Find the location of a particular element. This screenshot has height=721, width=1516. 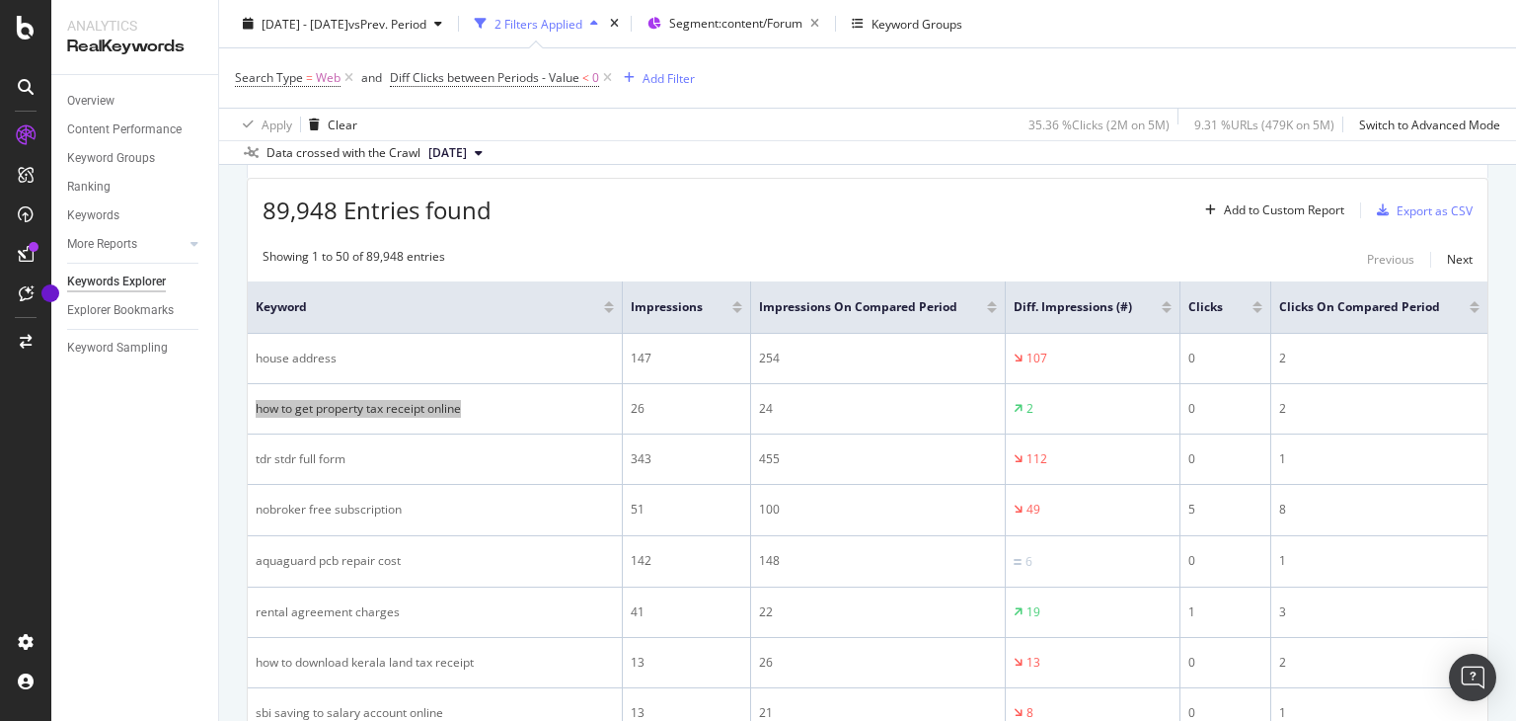

div: Add to Custom Report is located at coordinates (1284, 210).